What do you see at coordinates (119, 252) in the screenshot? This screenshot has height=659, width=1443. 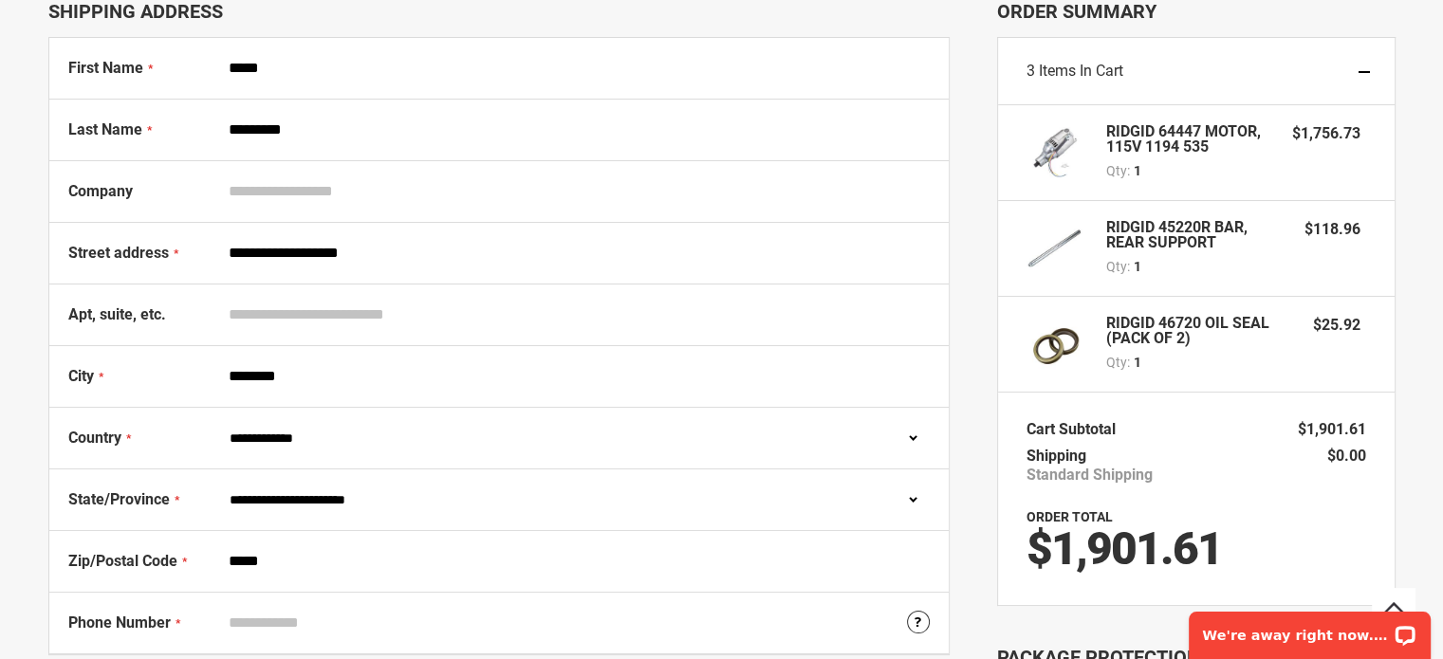 I see `span: Street address` at bounding box center [119, 252].